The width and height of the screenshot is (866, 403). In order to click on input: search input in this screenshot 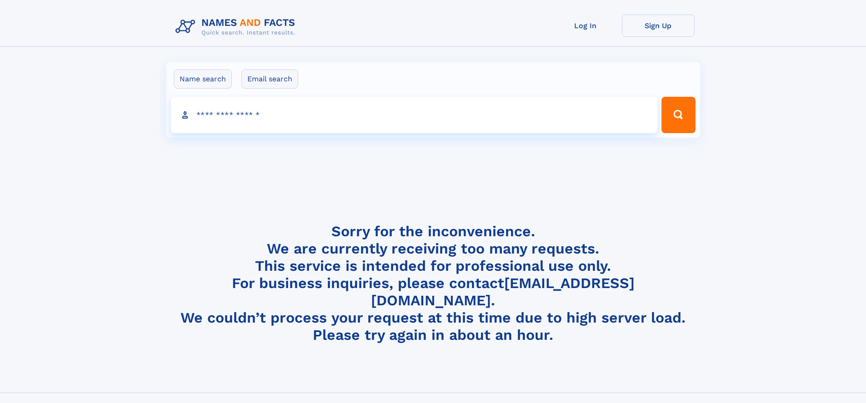, I will do `click(414, 115)`.